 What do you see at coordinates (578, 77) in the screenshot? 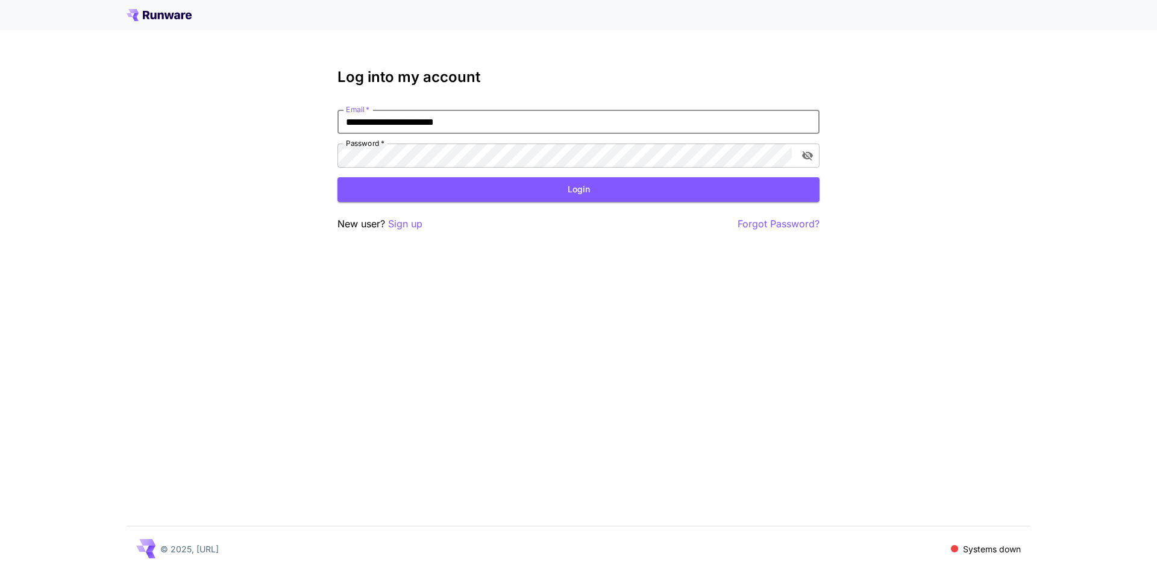
I see `h3: Log into my account` at bounding box center [578, 77].